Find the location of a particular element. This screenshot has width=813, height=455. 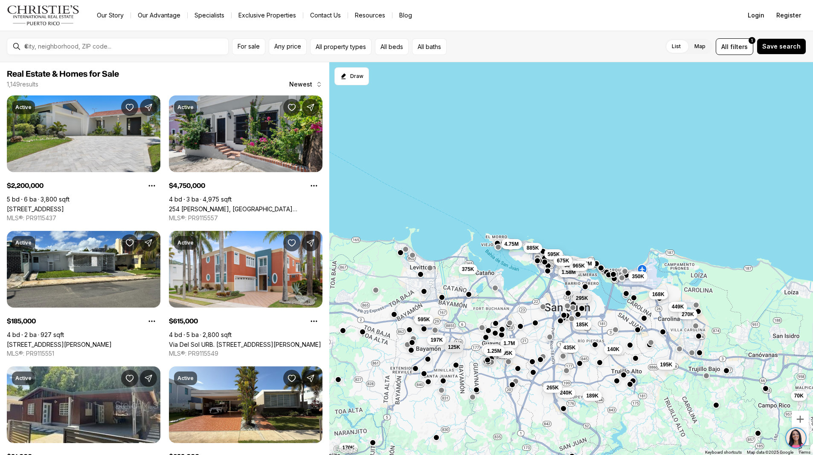

span: 965K is located at coordinates (579, 266).